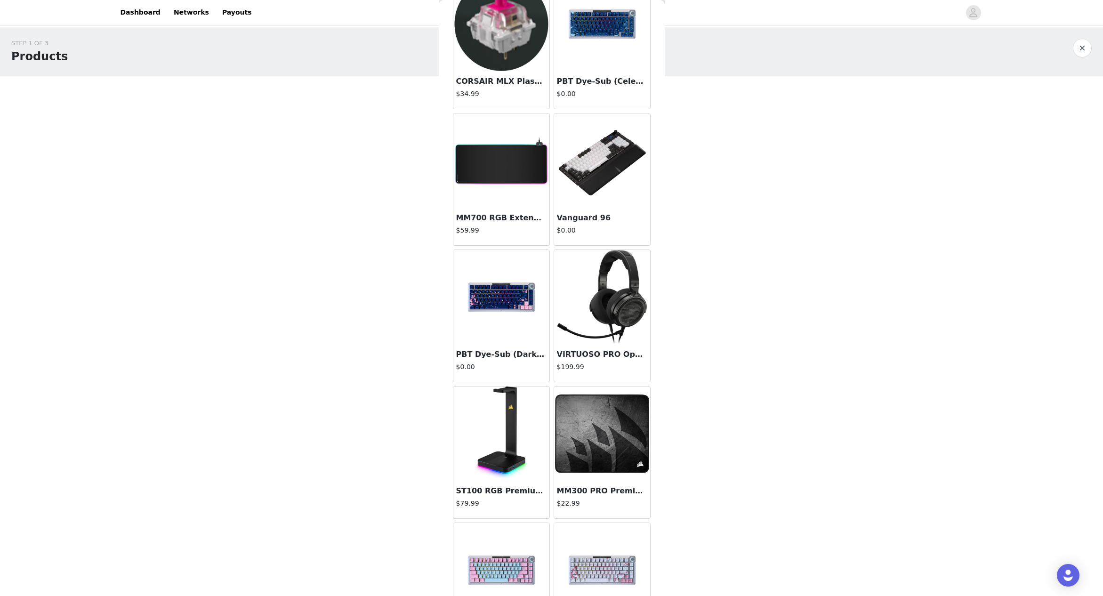 The image size is (1103, 596). I want to click on h4: $199.99, so click(602, 367).